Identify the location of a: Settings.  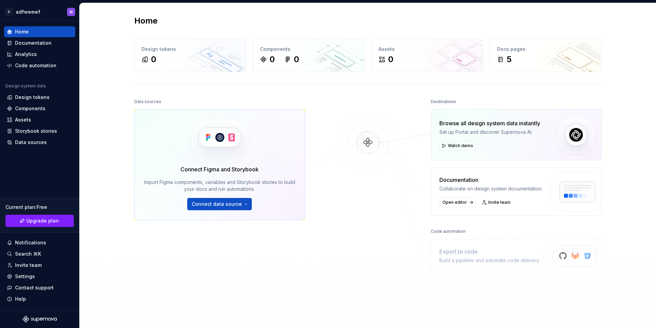
(40, 277).